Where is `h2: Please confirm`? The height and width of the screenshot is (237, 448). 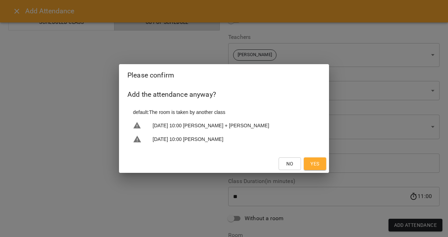
h2: Please confirm is located at coordinates (224, 75).